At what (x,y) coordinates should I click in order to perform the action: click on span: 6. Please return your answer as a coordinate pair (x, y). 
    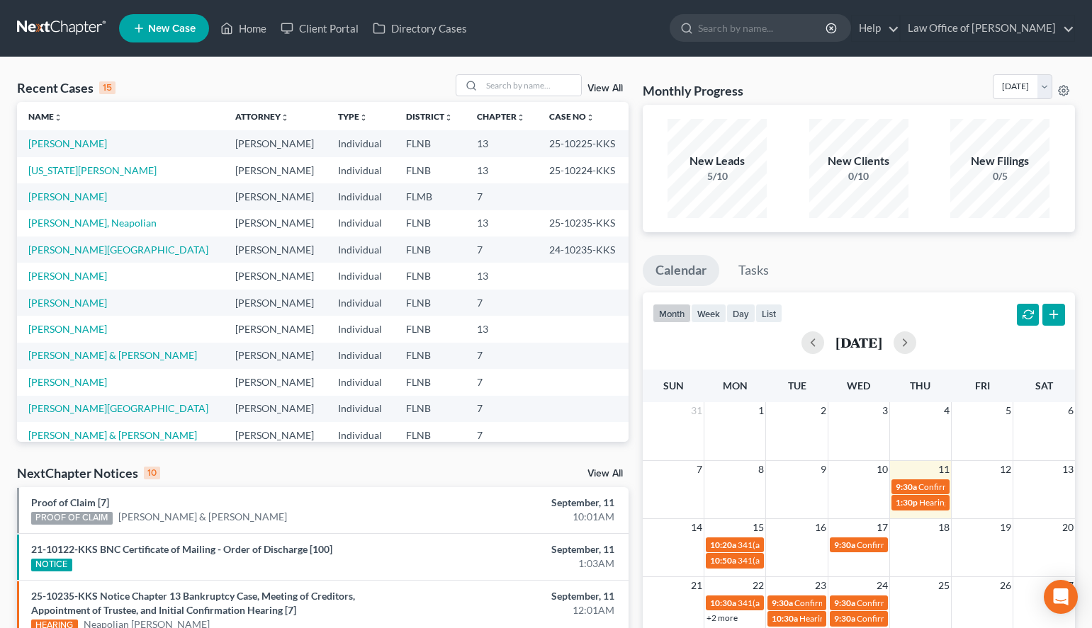
    Looking at the image, I should click on (1070, 411).